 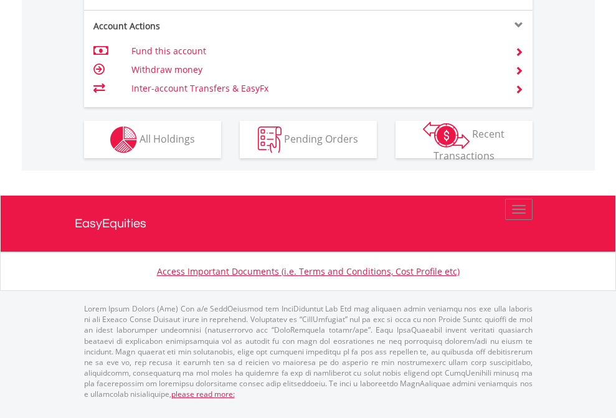 What do you see at coordinates (167, 138) in the screenshot?
I see `span: All Holdings` at bounding box center [167, 138].